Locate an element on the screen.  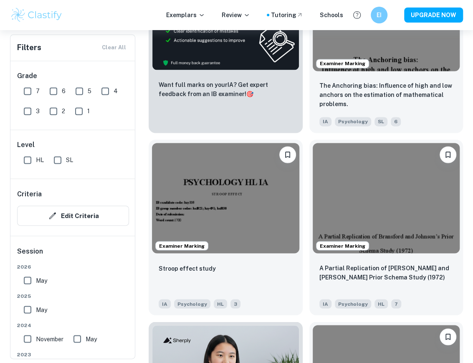
h6: Level is located at coordinates (73, 145).